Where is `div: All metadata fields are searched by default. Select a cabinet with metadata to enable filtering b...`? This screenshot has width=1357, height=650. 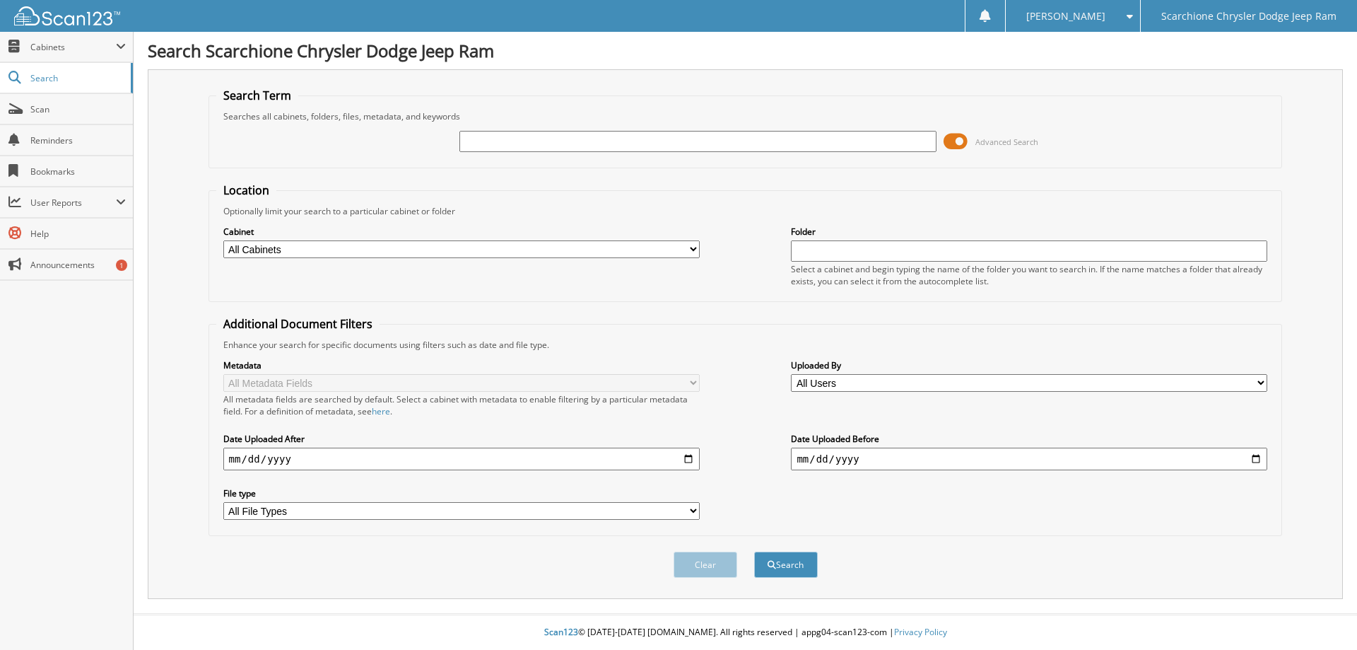 div: All metadata fields are searched by default. Select a cabinet with metadata to enable filtering b... is located at coordinates (462, 405).